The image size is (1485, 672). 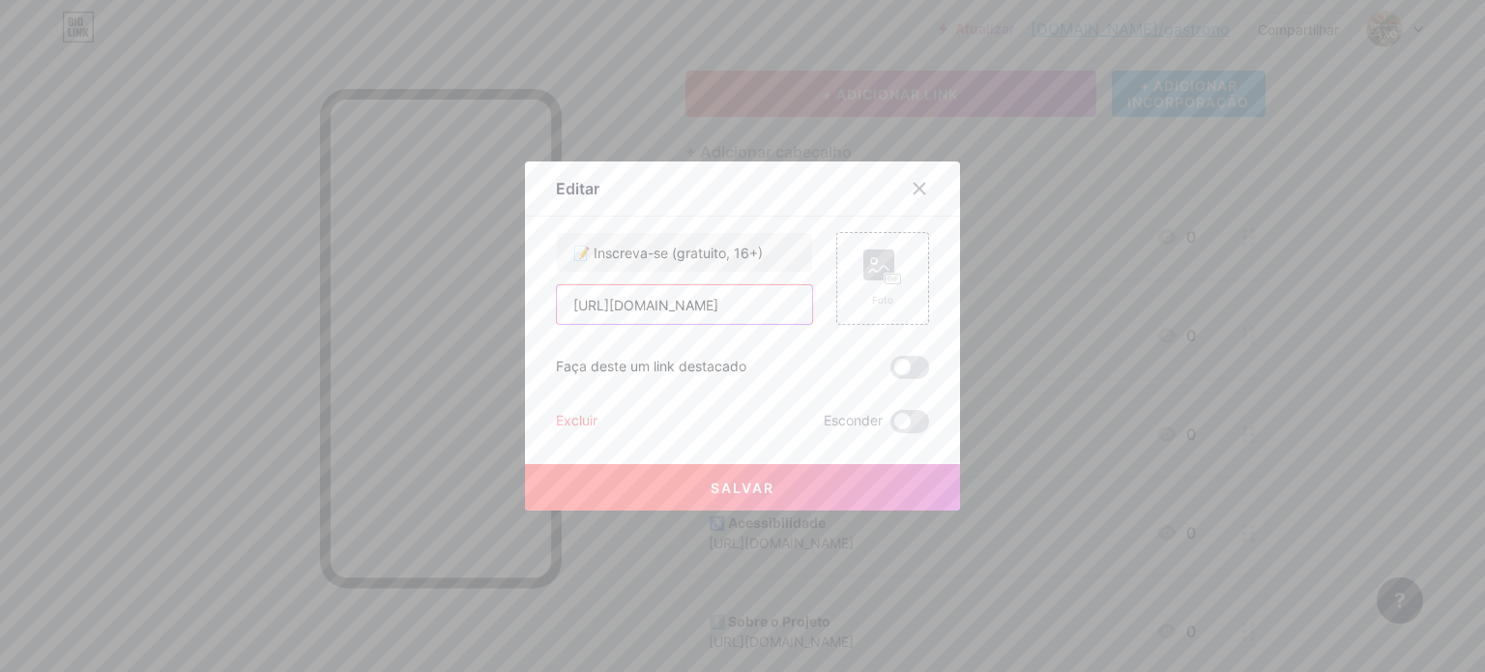 I want to click on font: Excluir, so click(x=576, y=420).